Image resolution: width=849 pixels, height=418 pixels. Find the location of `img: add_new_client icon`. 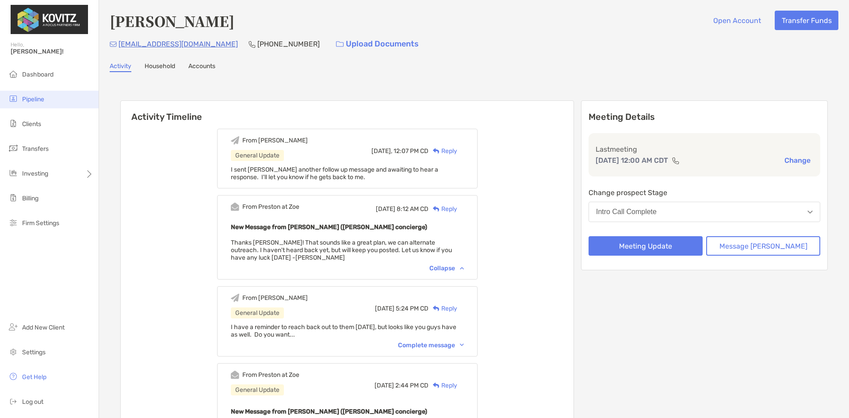

img: add_new_client icon is located at coordinates (13, 327).